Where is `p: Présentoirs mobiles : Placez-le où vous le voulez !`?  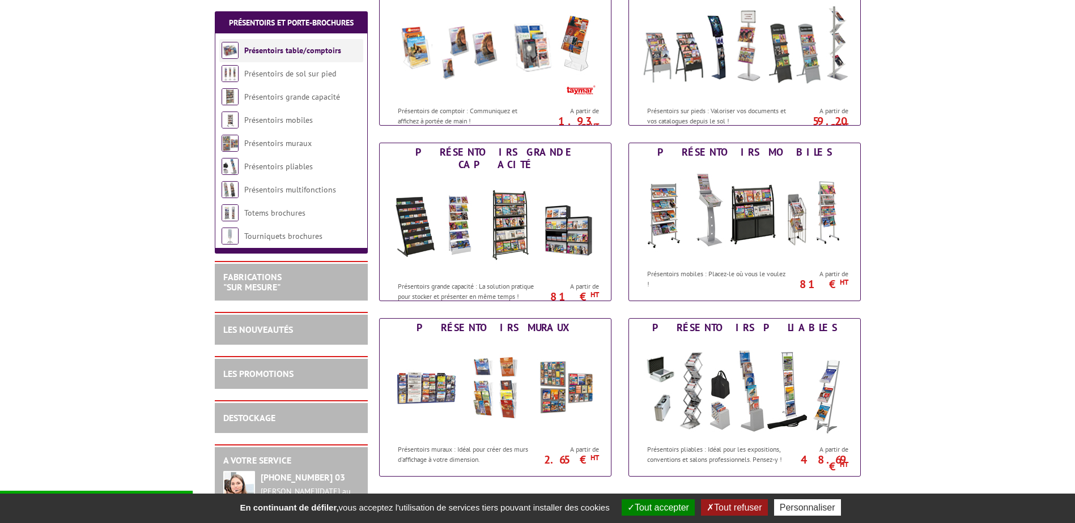 p: Présentoirs mobiles : Placez-le où vous le voulez ! is located at coordinates (717, 279).